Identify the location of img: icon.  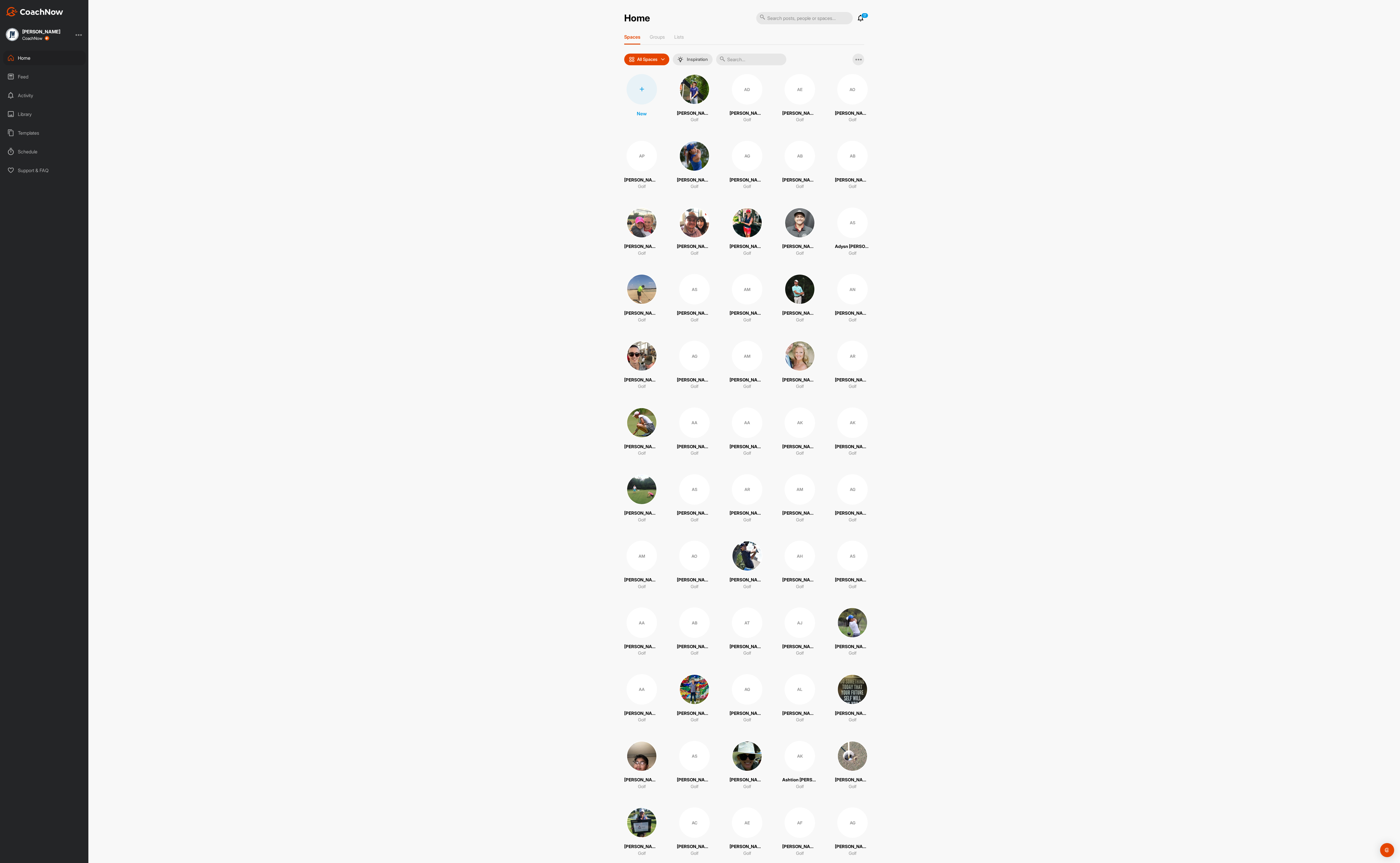
(631, 59).